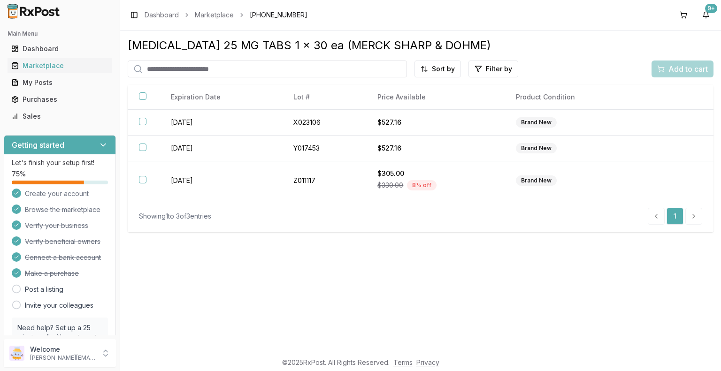  What do you see at coordinates (324, 97) in the screenshot?
I see `th: Lot #` at bounding box center [324, 97].